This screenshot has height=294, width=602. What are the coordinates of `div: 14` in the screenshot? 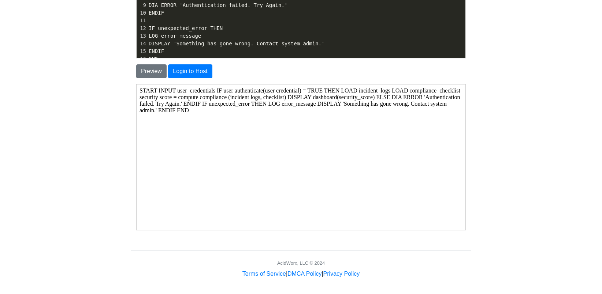 It's located at (142, 44).